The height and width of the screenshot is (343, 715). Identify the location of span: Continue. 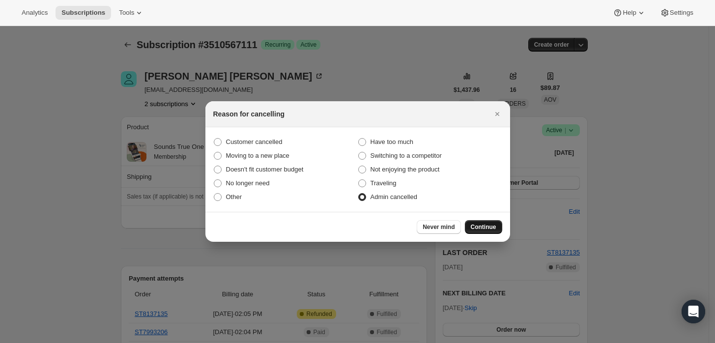
(483, 227).